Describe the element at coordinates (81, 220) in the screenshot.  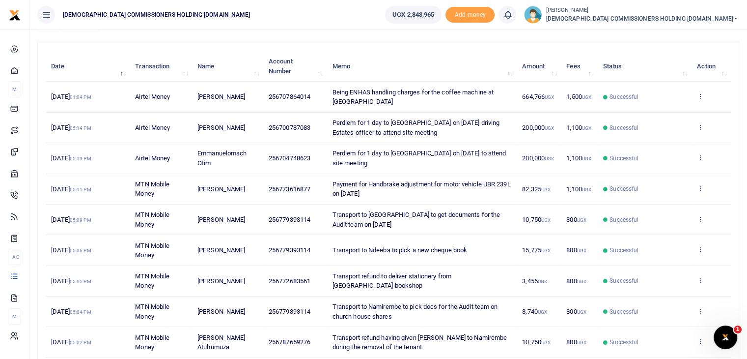
I see `small: 05:09 PM` at that location.